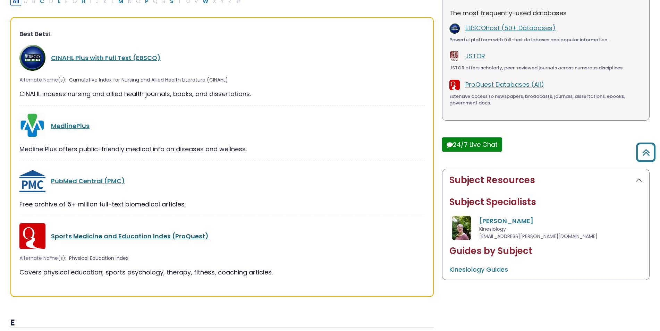 Image resolution: width=660 pixels, height=331 pixels. What do you see at coordinates (546, 180) in the screenshot?
I see `button: Subject Resources` at bounding box center [546, 180].